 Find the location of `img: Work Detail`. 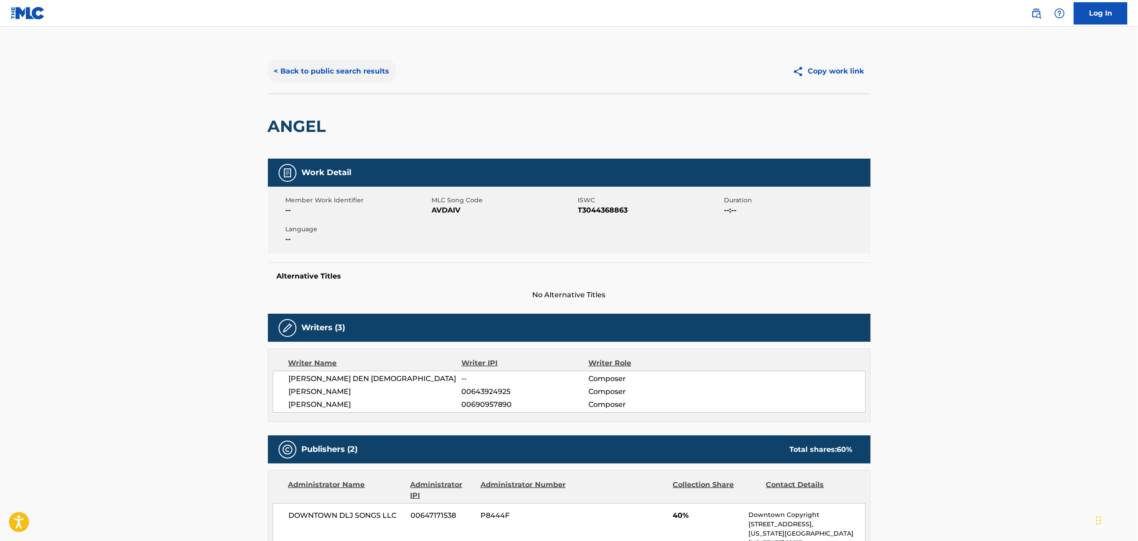

img: Work Detail is located at coordinates (287, 173).